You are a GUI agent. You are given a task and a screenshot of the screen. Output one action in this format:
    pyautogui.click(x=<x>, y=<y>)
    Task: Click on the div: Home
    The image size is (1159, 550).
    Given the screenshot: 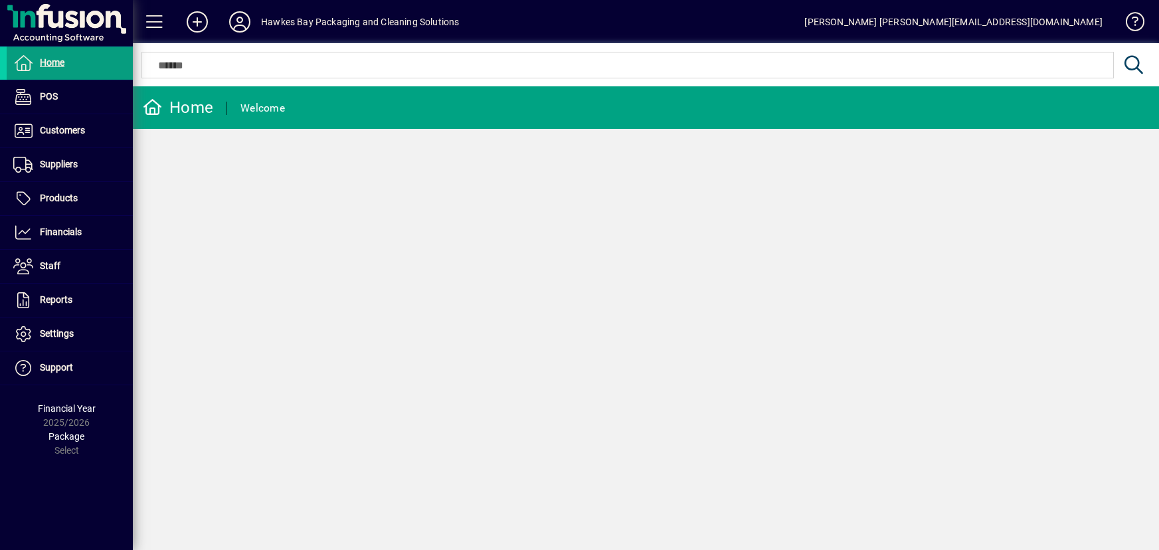 What is the action you would take?
    pyautogui.click(x=178, y=108)
    